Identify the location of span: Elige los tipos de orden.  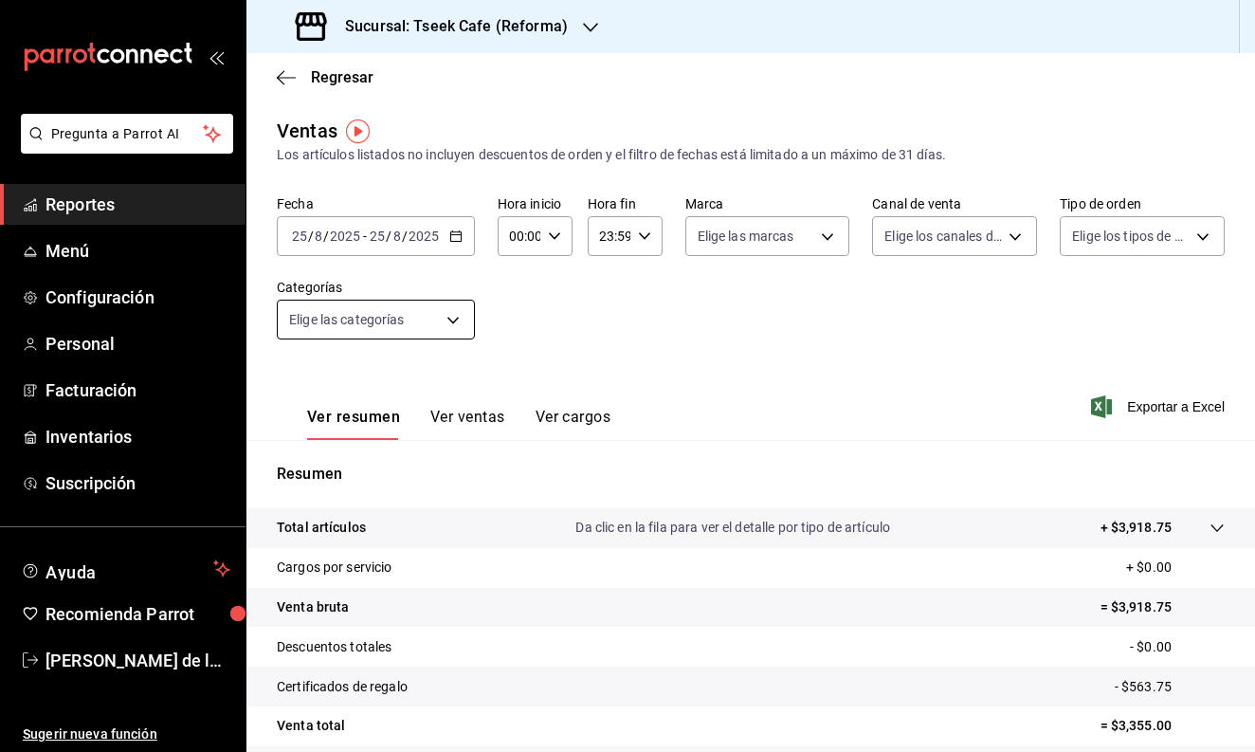
(1131, 236).